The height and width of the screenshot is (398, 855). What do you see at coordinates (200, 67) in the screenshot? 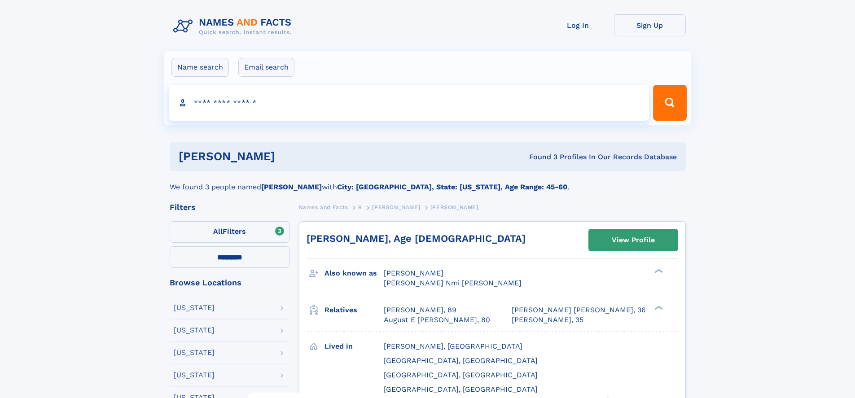
I see `label: Name search` at bounding box center [200, 67].